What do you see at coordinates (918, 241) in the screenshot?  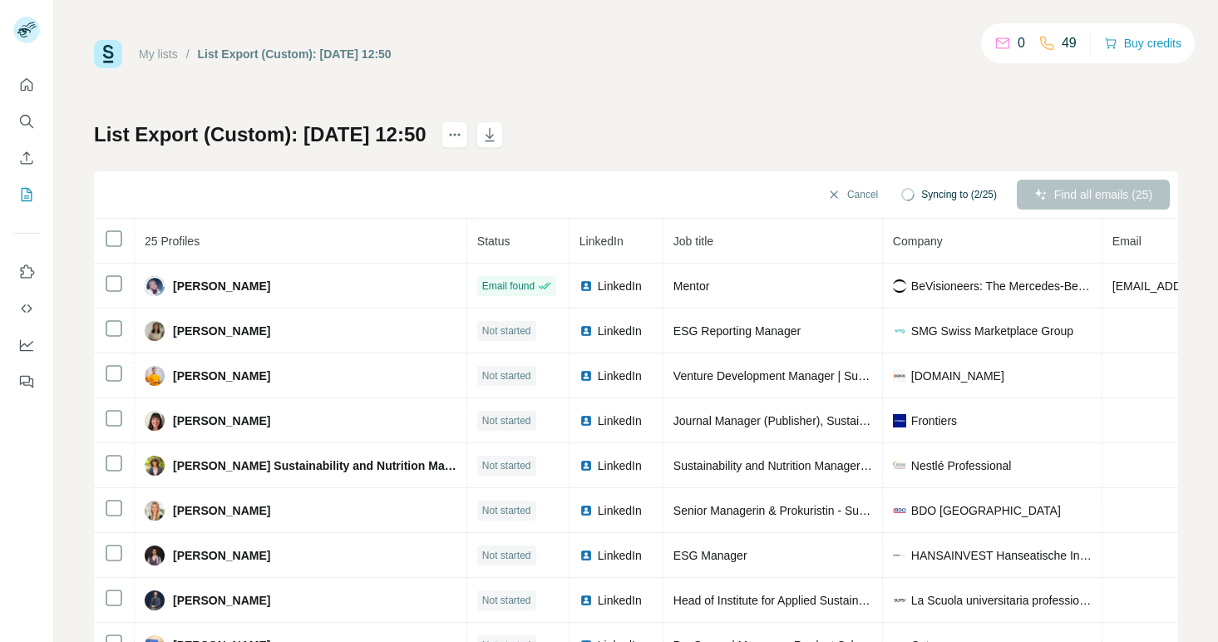 I see `span: Company` at bounding box center [918, 241].